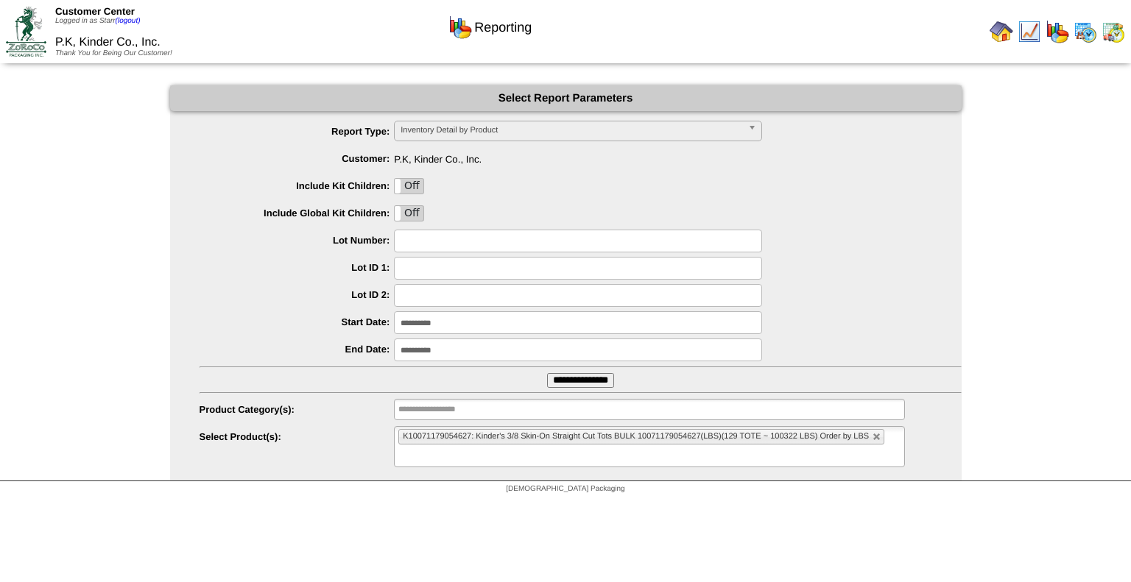 This screenshot has height=582, width=1131. I want to click on span: Inventory Detail by Product, so click(571, 130).